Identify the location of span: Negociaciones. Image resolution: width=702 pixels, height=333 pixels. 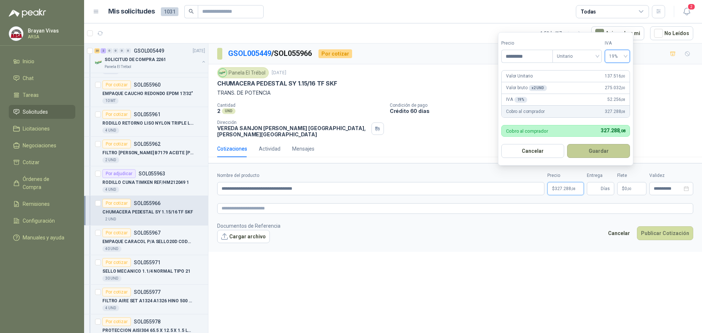
(39, 146).